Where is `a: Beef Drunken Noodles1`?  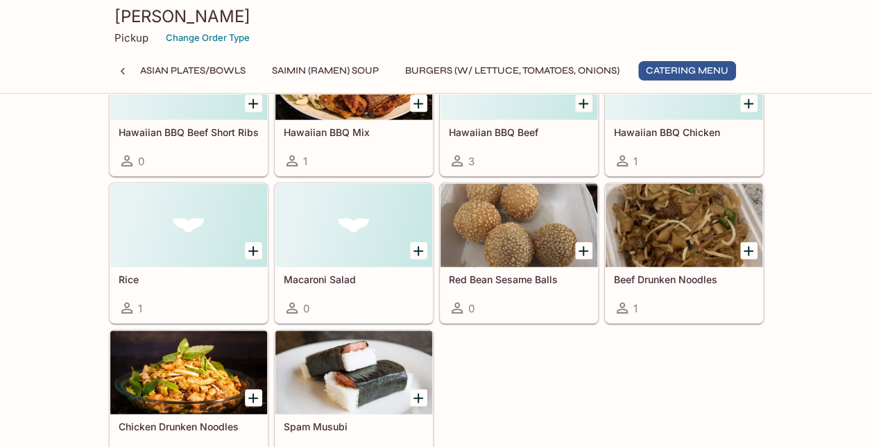
a: Beef Drunken Noodles1 is located at coordinates (684, 253).